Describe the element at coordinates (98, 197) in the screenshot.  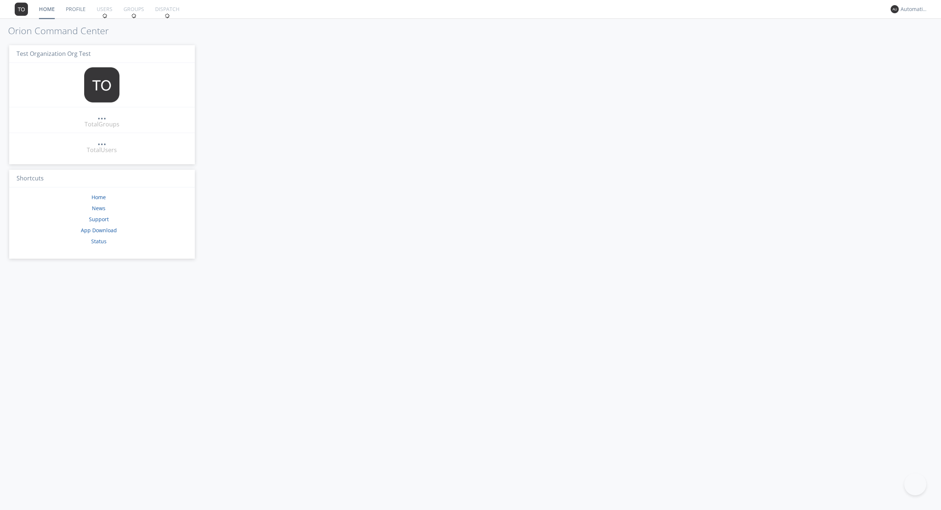
I see `a: Home` at that location.